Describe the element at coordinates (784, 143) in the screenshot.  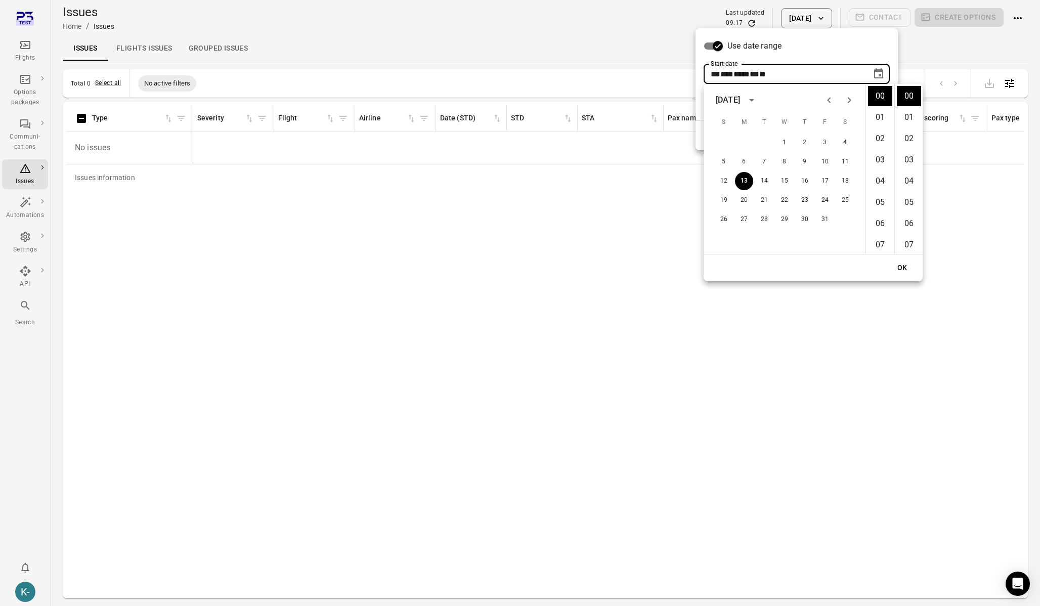
I see `button: 1` at that location.